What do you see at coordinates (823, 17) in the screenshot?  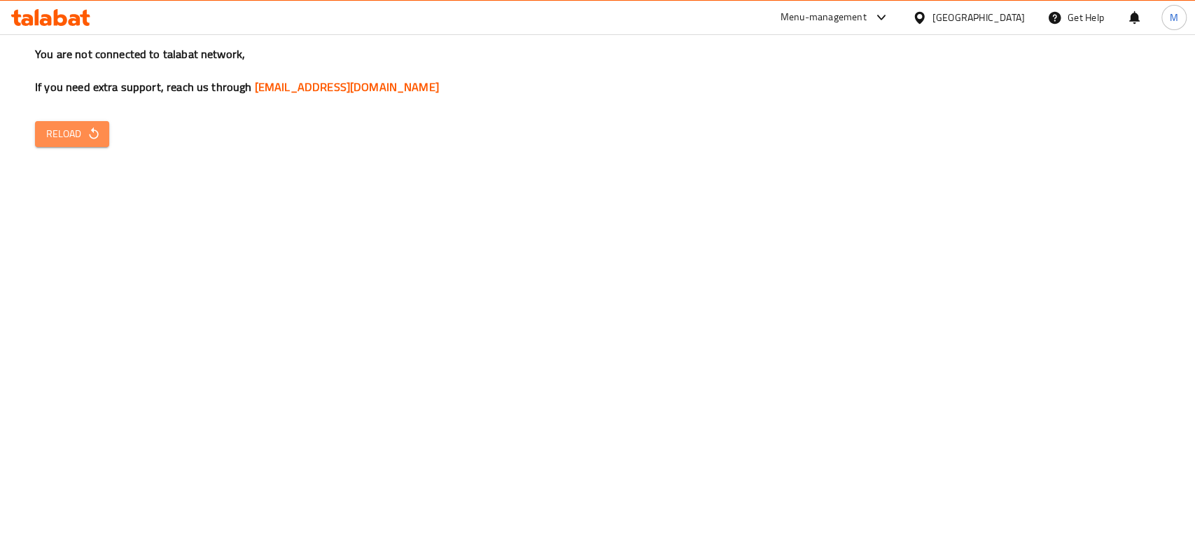 I see `div: Menu-management` at bounding box center [823, 17].